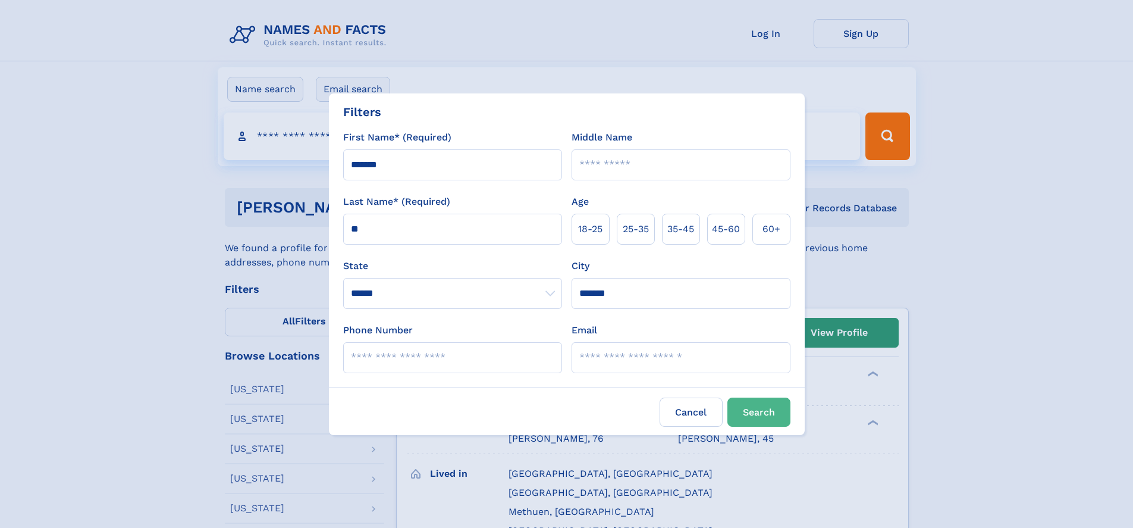 The image size is (1133, 528). I want to click on label: City, so click(581, 266).